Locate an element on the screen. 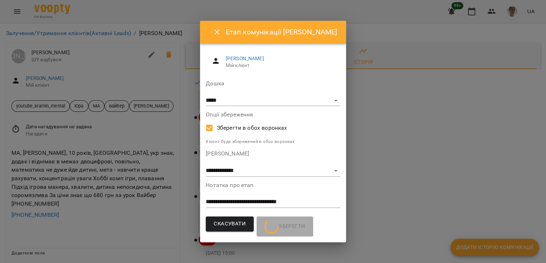  span: Скасувати is located at coordinates (230, 224).